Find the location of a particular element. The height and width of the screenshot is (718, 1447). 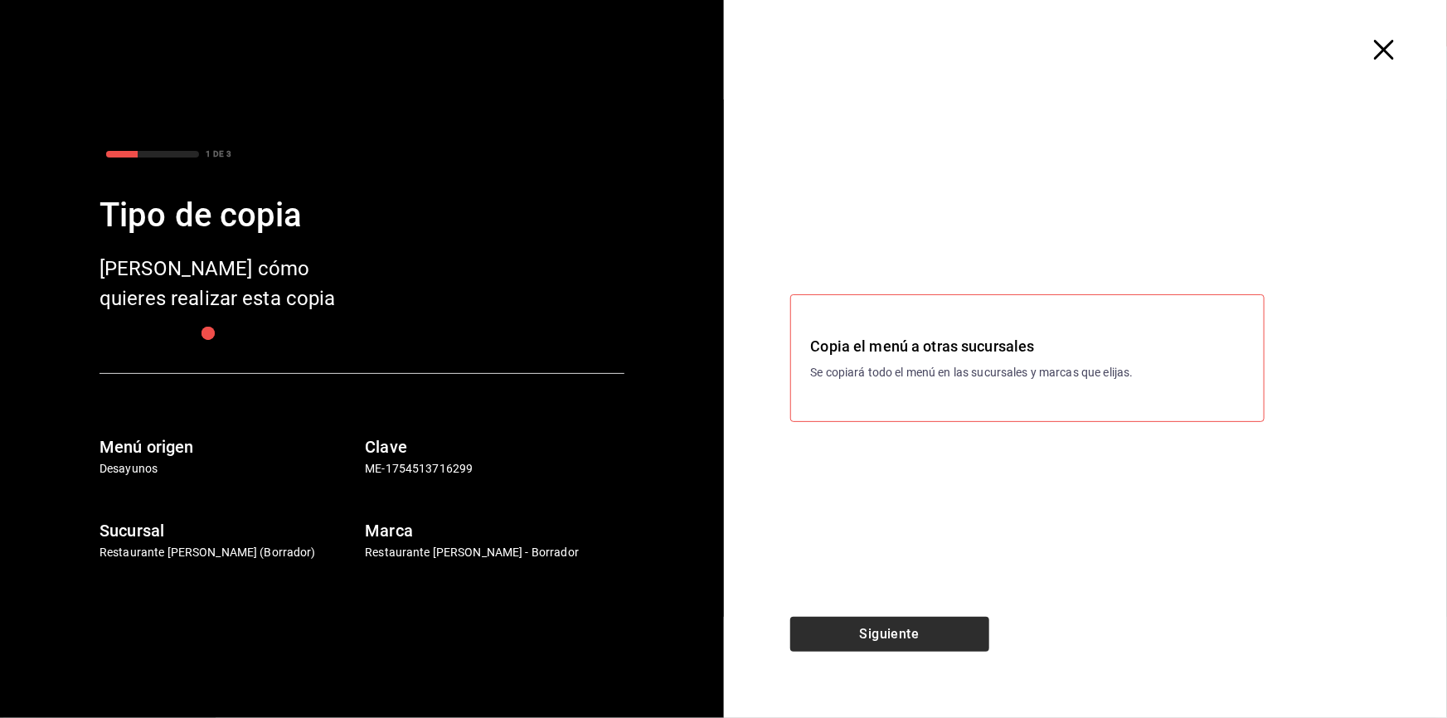

p: Se copiará todo el menú en las sucursales y marcas que elijas. is located at coordinates (1027, 372).